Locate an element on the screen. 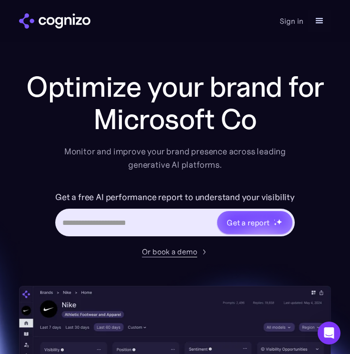 This screenshot has width=350, height=354. div: Microsoft Co is located at coordinates (175, 120).